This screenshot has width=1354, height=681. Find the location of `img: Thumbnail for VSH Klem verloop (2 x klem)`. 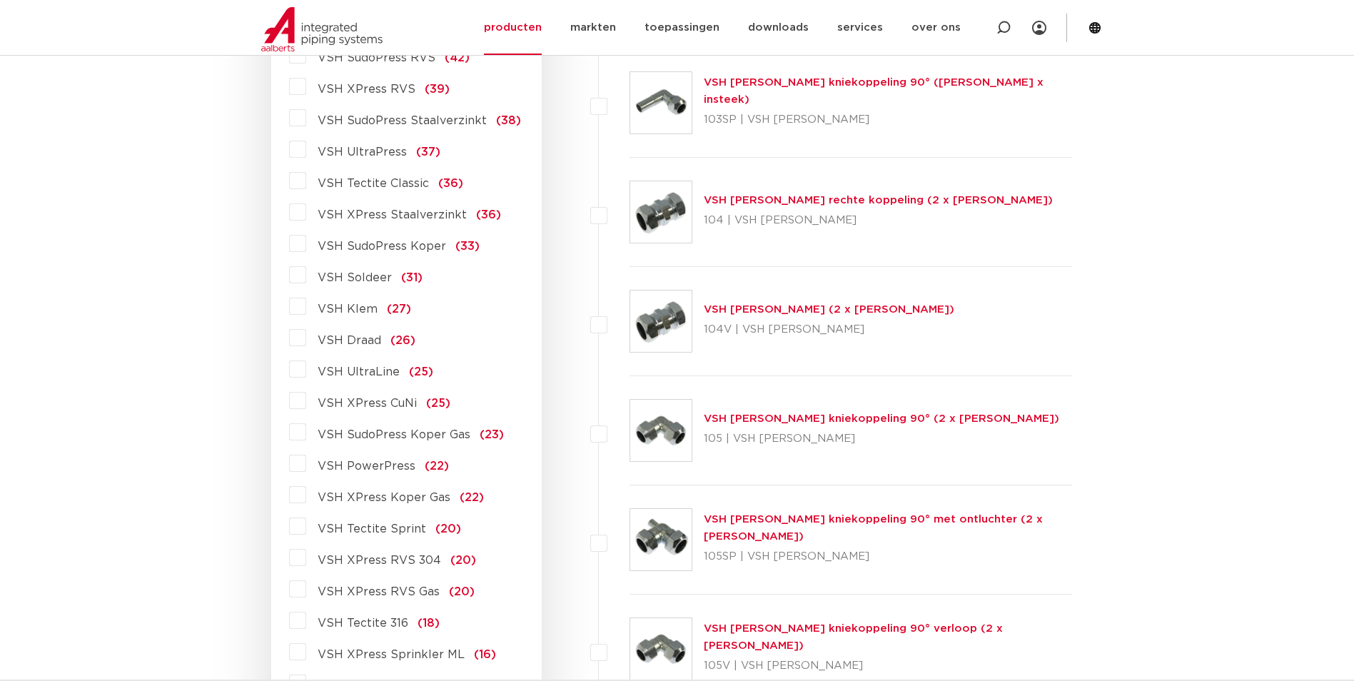

img: Thumbnail for VSH Klem verloop (2 x klem) is located at coordinates (661, 321).